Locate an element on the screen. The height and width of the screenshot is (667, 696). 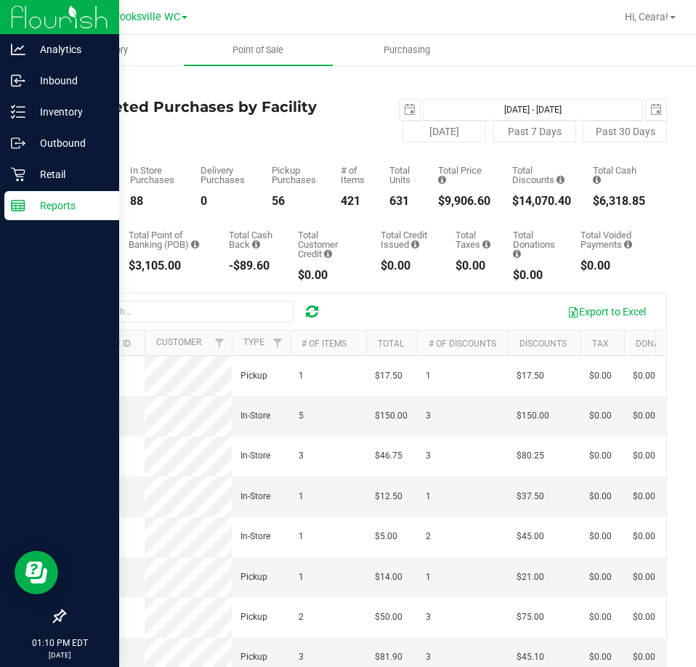
div: Total Cash Back is located at coordinates (252, 240).